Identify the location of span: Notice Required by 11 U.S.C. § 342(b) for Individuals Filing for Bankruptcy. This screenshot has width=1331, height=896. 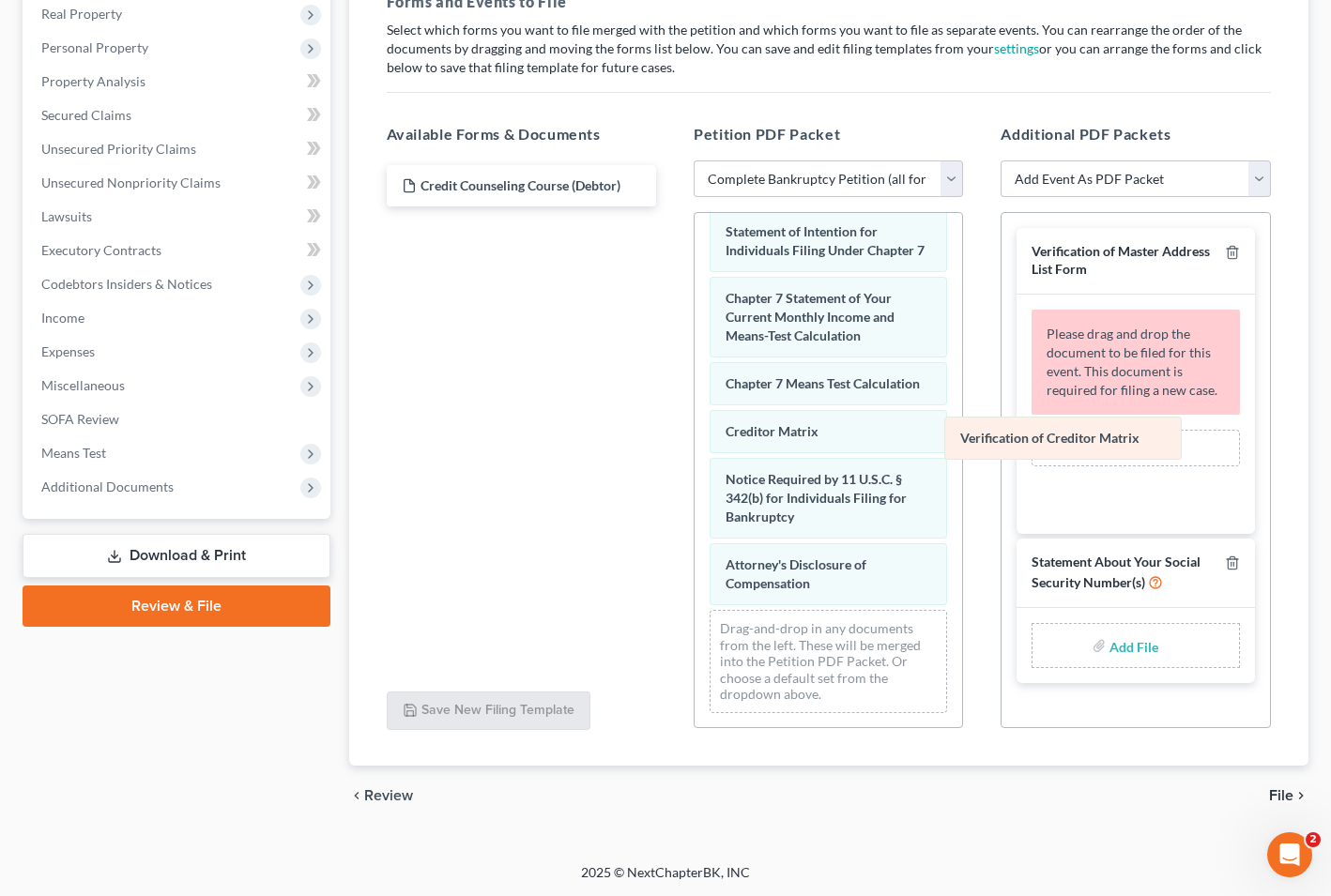
(816, 497).